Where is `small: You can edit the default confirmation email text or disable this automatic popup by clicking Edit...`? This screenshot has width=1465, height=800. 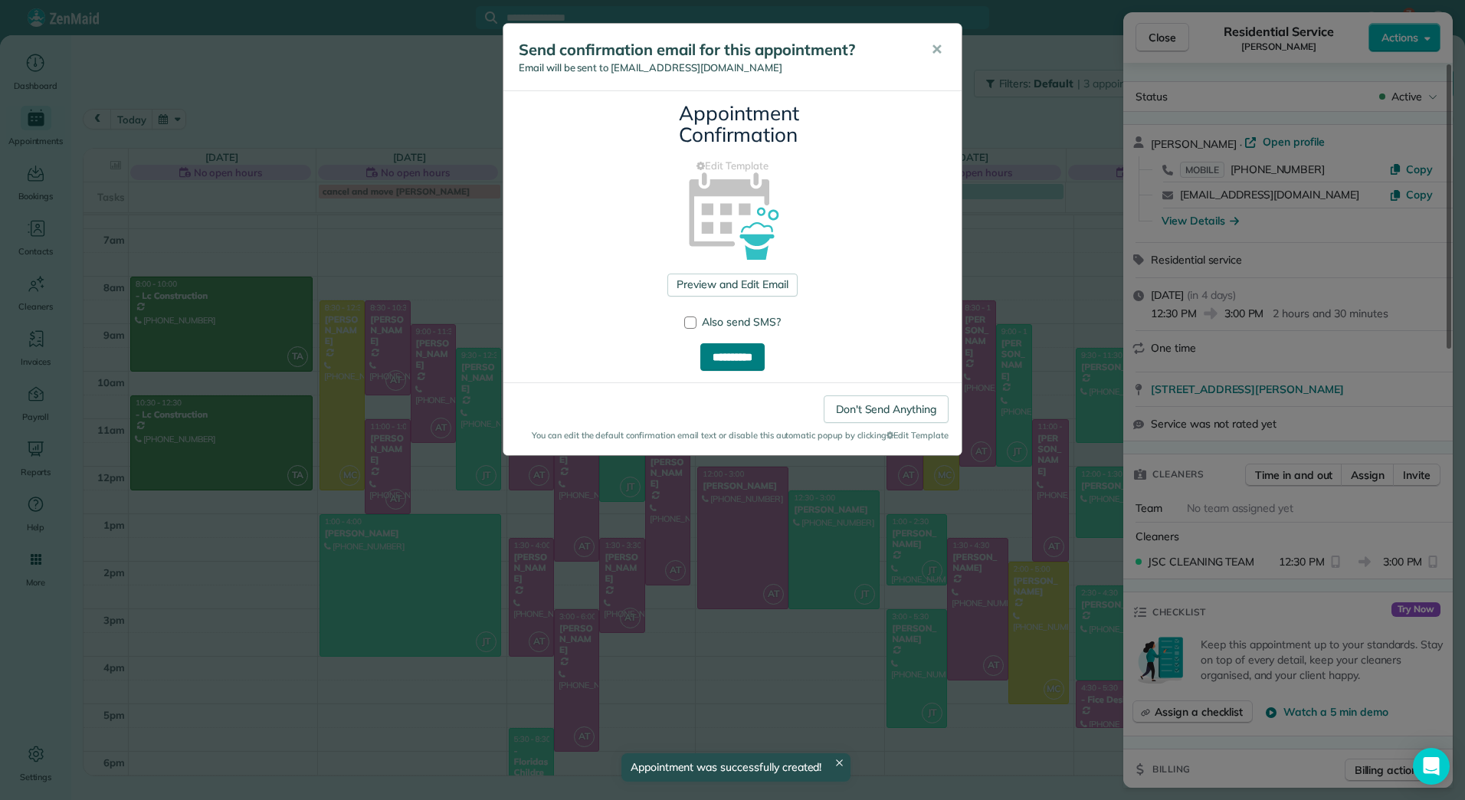
small: You can edit the default confirmation email text or disable this automatic popup by clicking Edit... is located at coordinates (733, 435).